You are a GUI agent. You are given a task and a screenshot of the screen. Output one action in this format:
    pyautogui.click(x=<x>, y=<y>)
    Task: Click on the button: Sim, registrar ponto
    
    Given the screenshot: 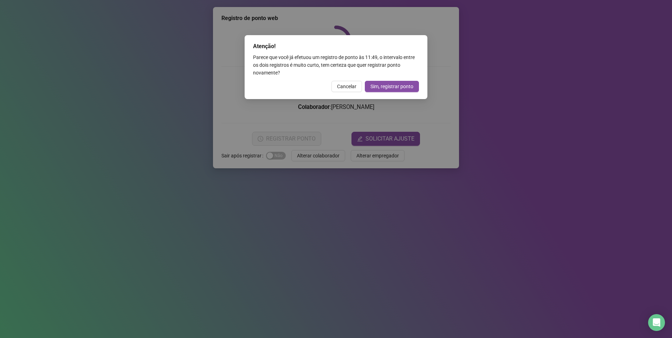 What is the action you would take?
    pyautogui.click(x=392, y=86)
    